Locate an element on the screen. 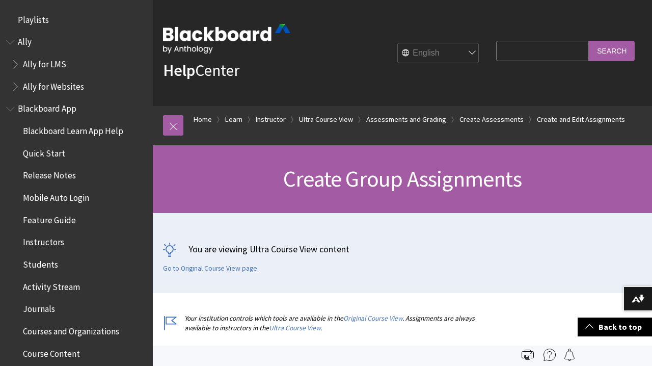  p: Your institution controls which tools are available in the . Assignments are always available to ... is located at coordinates (327, 323).